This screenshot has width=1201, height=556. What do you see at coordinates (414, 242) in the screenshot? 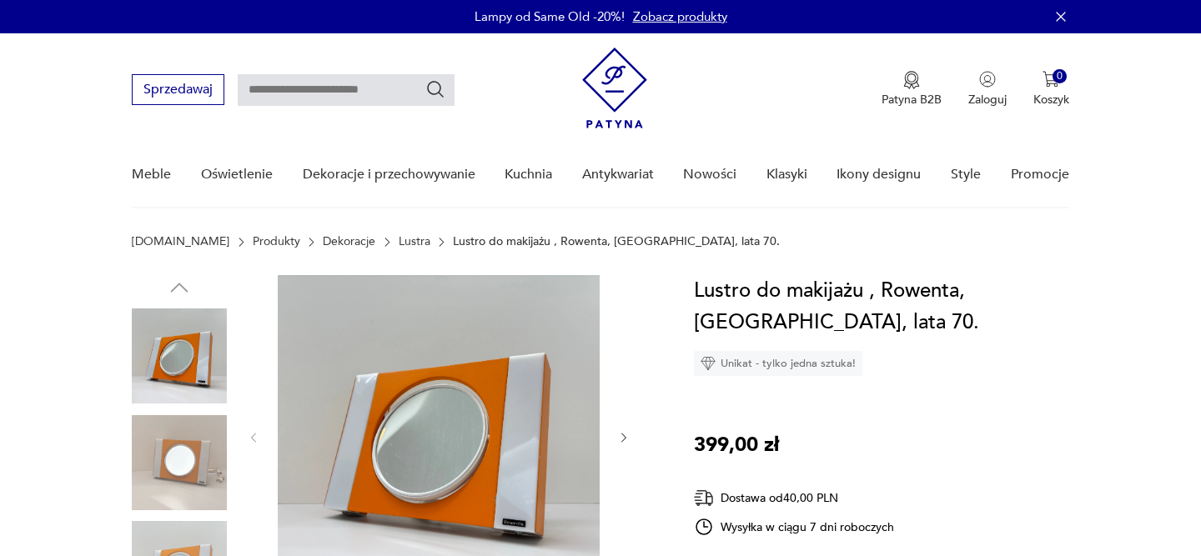
I see `a: Lustra` at bounding box center [414, 242].